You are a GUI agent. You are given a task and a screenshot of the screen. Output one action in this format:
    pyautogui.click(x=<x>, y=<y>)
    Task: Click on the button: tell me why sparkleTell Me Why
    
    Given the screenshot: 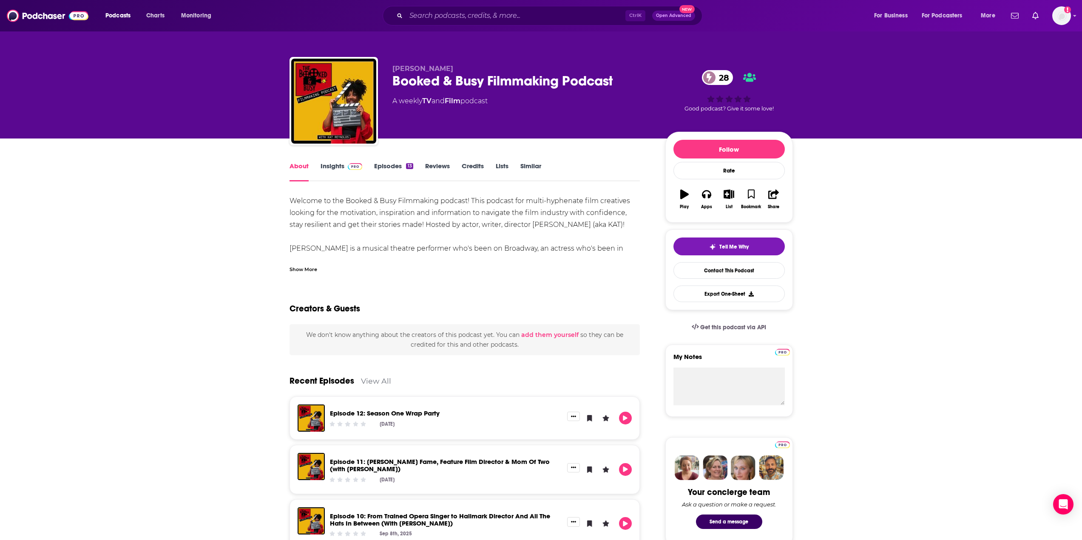 What is the action you would take?
    pyautogui.click(x=729, y=247)
    